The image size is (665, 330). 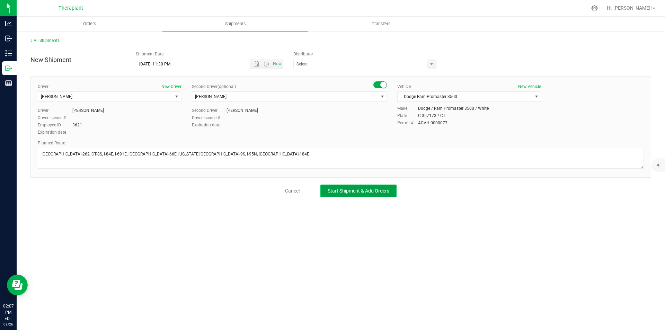 I want to click on div: Dodge / Ram Promaster 3500 / White, so click(x=453, y=108).